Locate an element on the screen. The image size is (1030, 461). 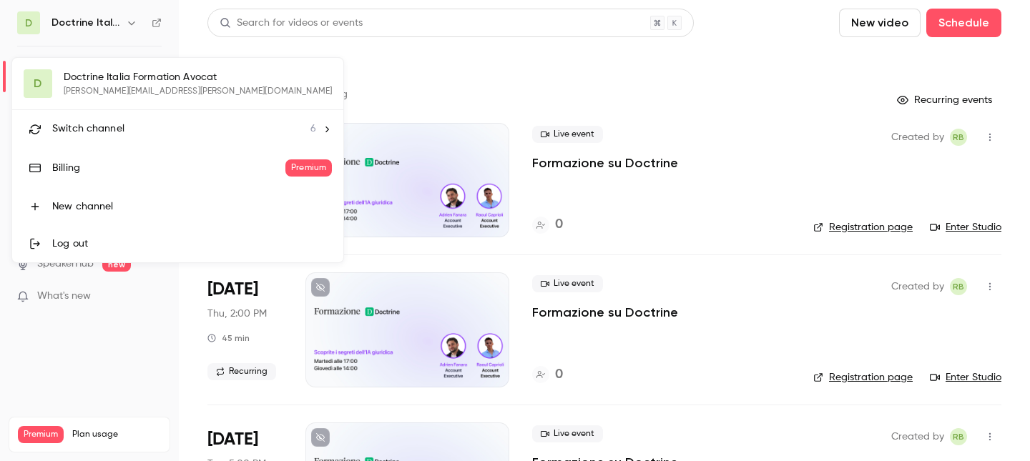
span: Switch channel is located at coordinates (88, 129).